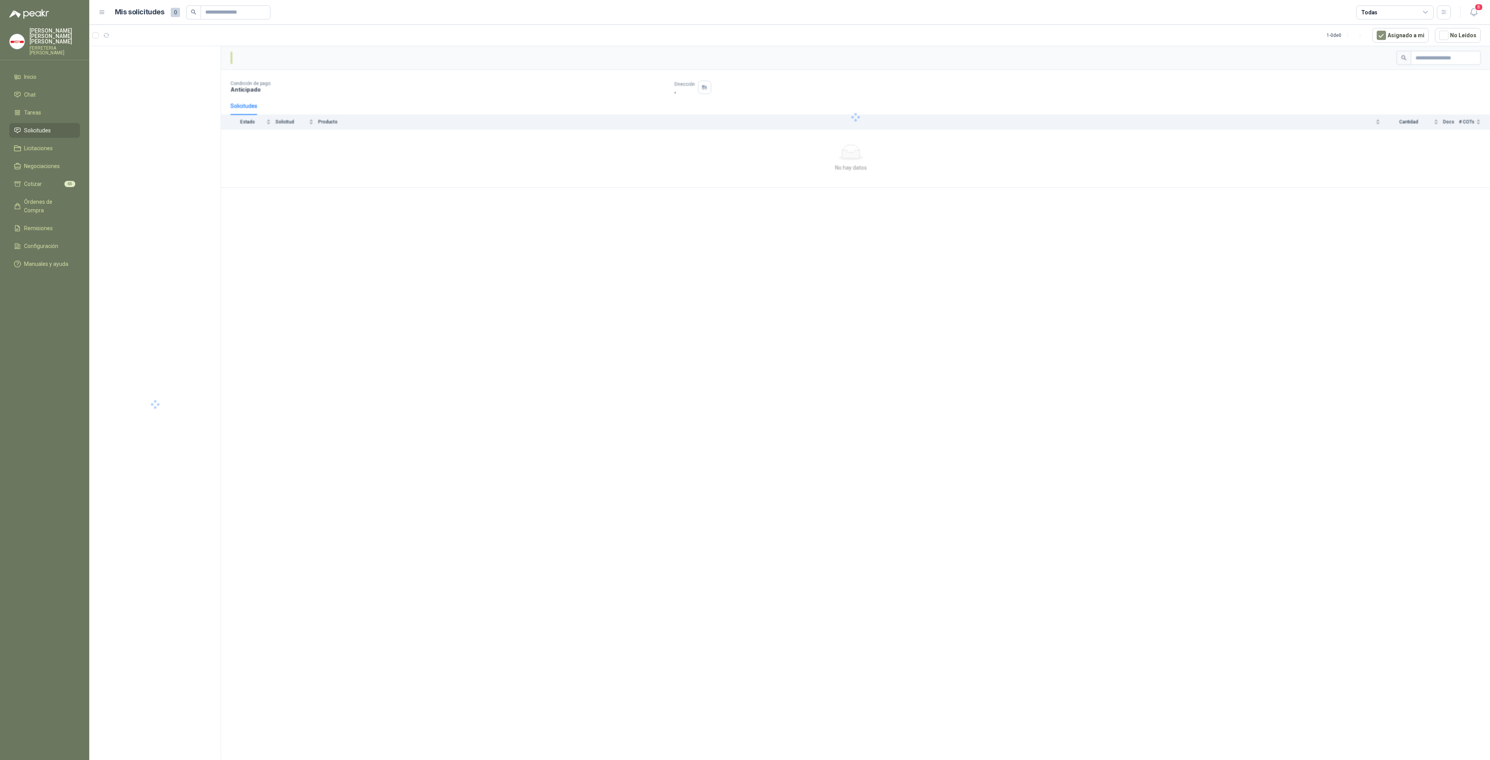  What do you see at coordinates (33, 113) in the screenshot?
I see `span: Tareas` at bounding box center [33, 113].